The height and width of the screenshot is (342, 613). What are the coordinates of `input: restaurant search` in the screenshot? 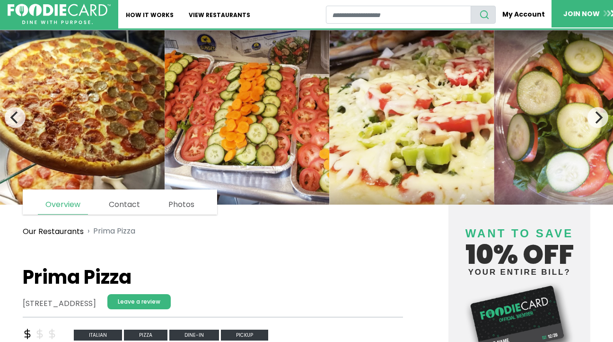 It's located at (398, 15).